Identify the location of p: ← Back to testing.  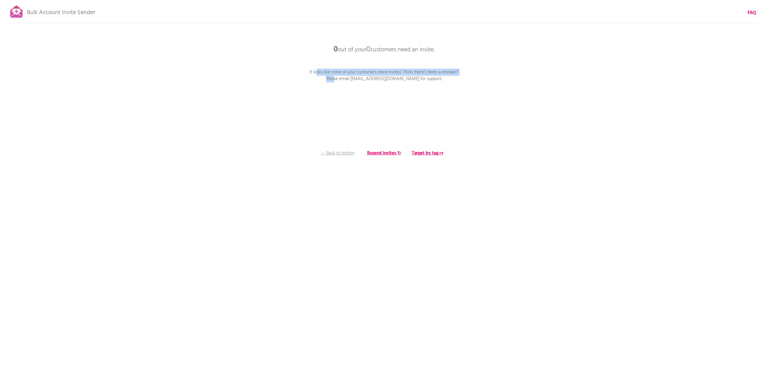
(338, 153).